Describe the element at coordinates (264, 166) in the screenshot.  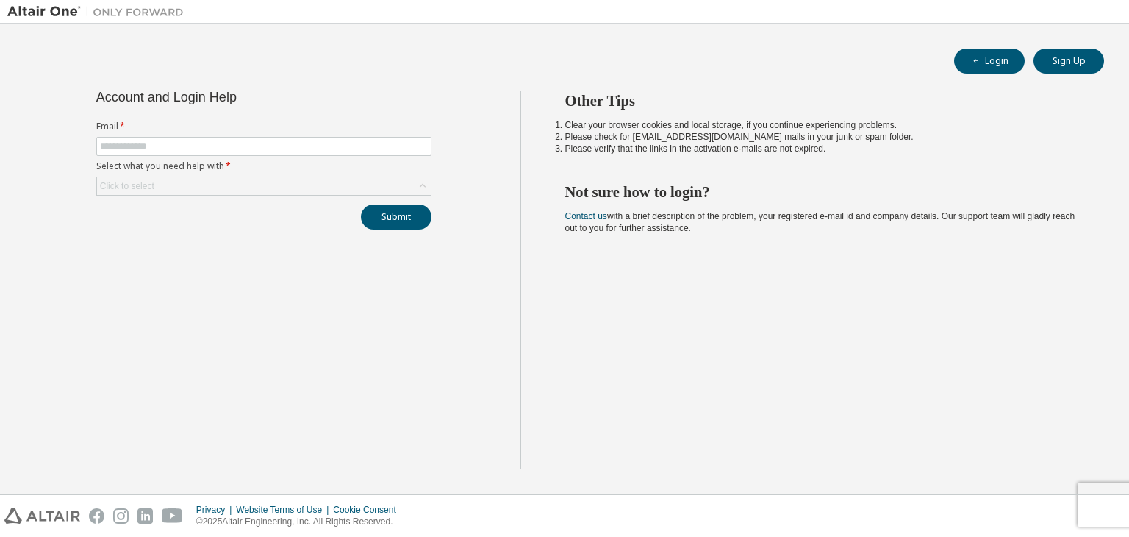
I see `label: Select what you need help with` at that location.